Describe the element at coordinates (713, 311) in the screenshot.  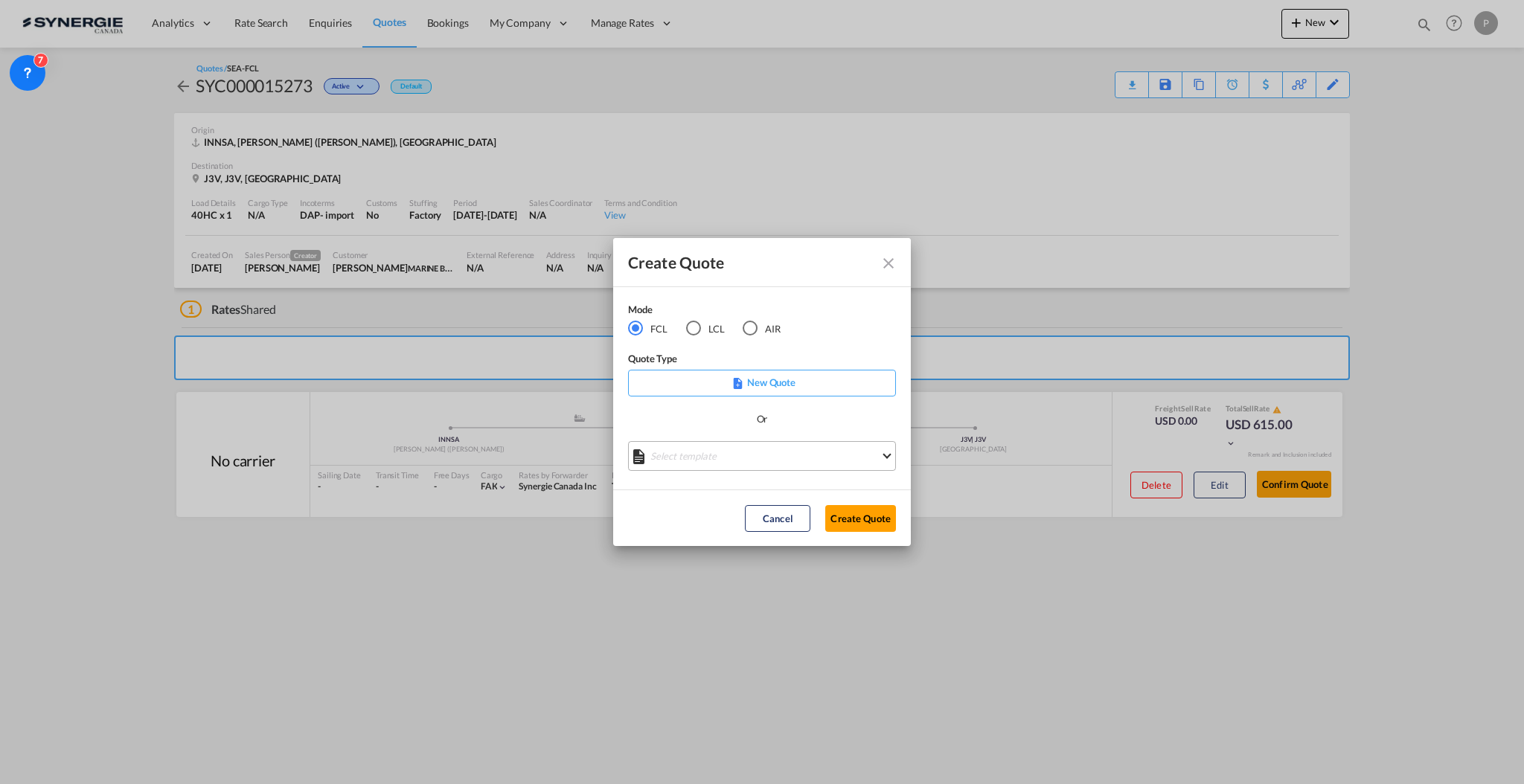
I see `div: Mode` at that location.